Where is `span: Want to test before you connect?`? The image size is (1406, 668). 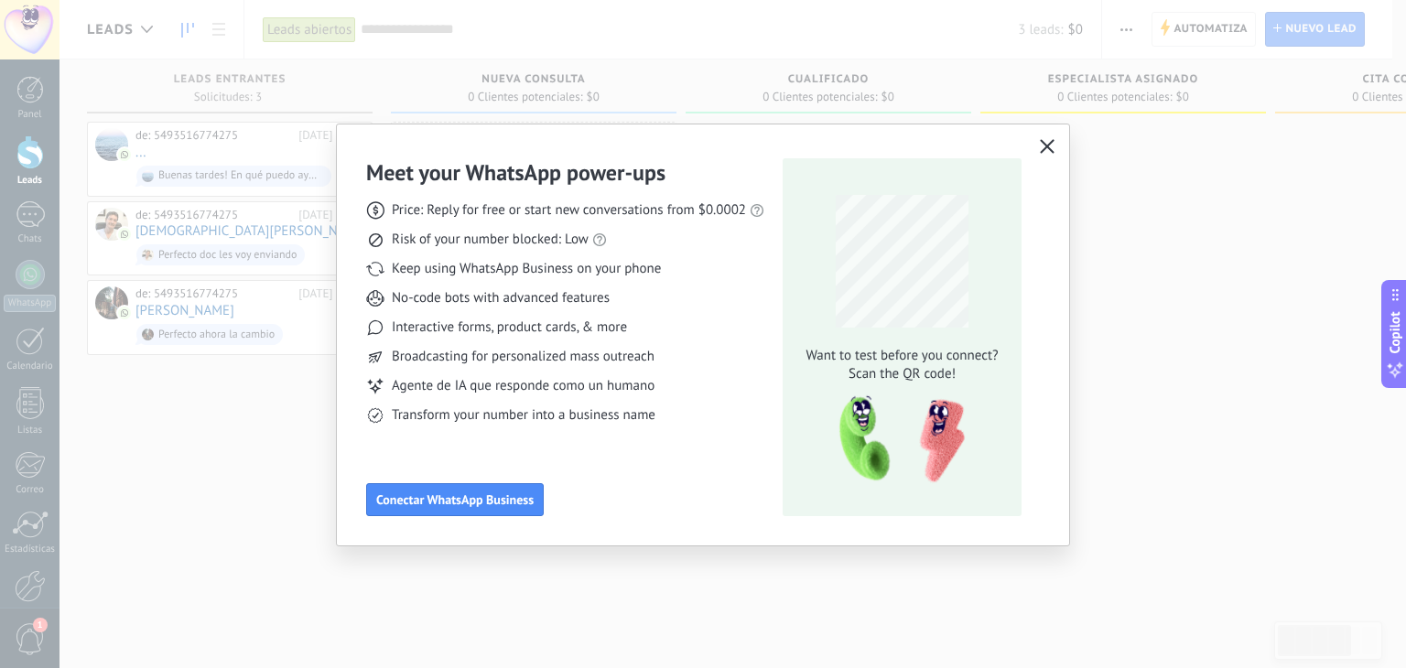 span: Want to test before you connect? is located at coordinates (902, 356).